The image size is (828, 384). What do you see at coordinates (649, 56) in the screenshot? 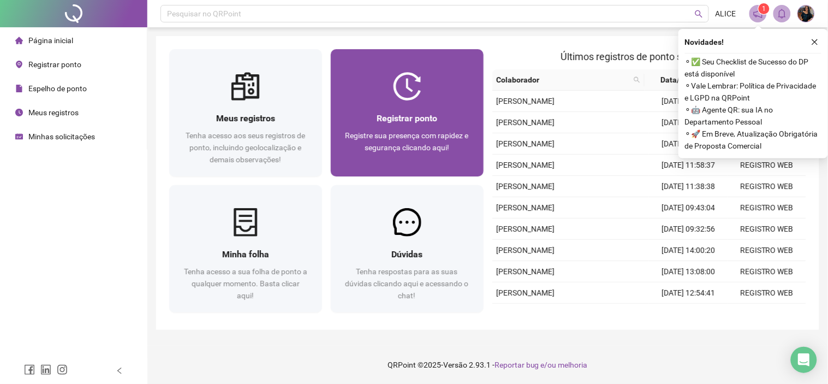
I see `span: Últimos registros de ponto sincronizados` at bounding box center [649, 56].